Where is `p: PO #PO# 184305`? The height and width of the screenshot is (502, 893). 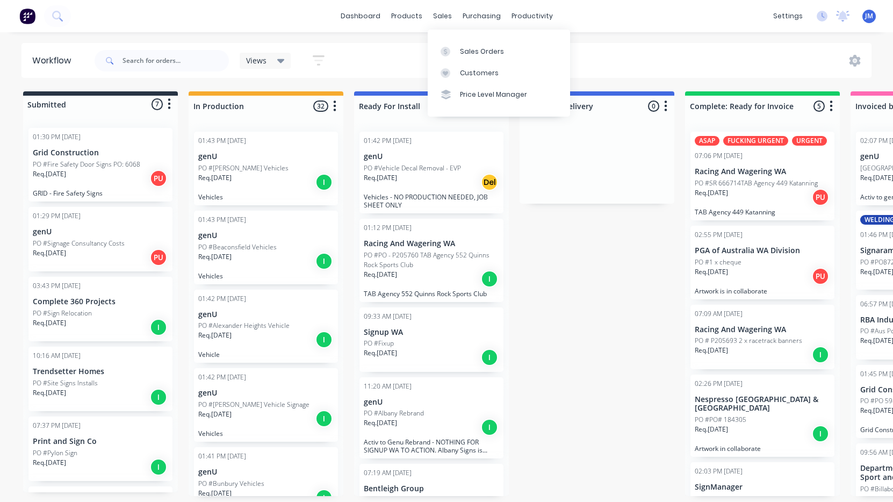 p: PO #PO# 184305 is located at coordinates (720, 420).